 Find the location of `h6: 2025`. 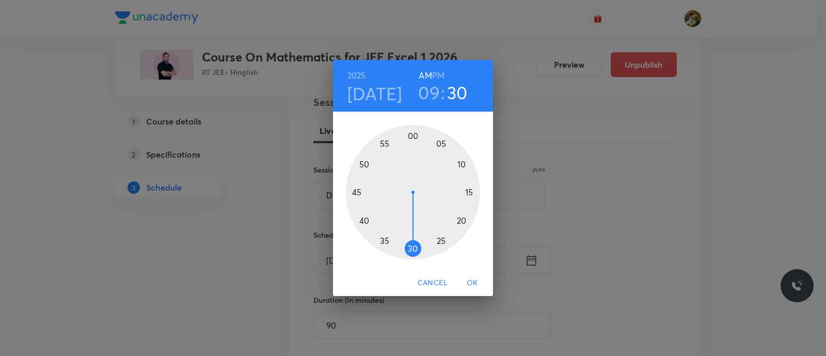

h6: 2025 is located at coordinates (357, 75).